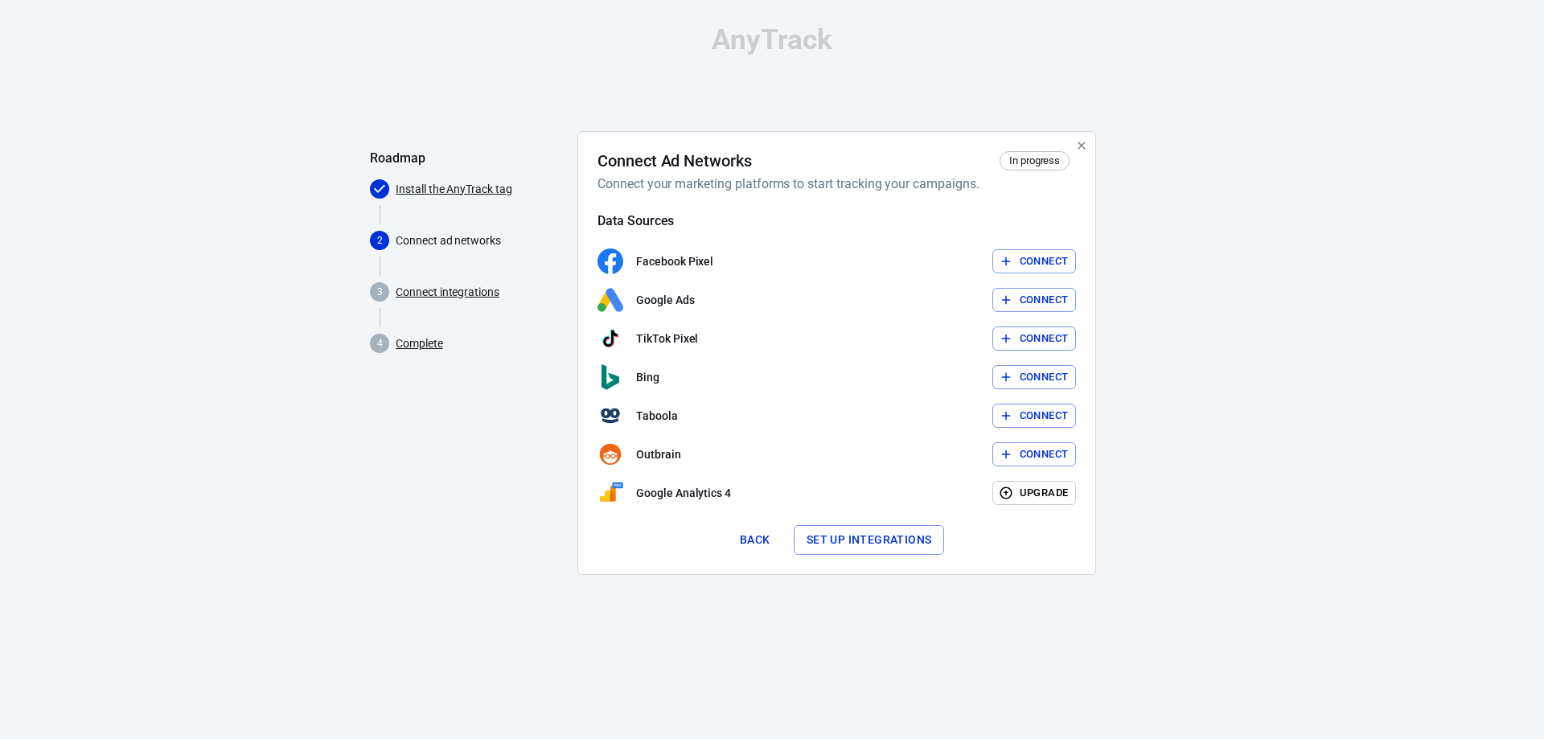 This screenshot has height=739, width=1544. I want to click on button: Back, so click(755, 540).